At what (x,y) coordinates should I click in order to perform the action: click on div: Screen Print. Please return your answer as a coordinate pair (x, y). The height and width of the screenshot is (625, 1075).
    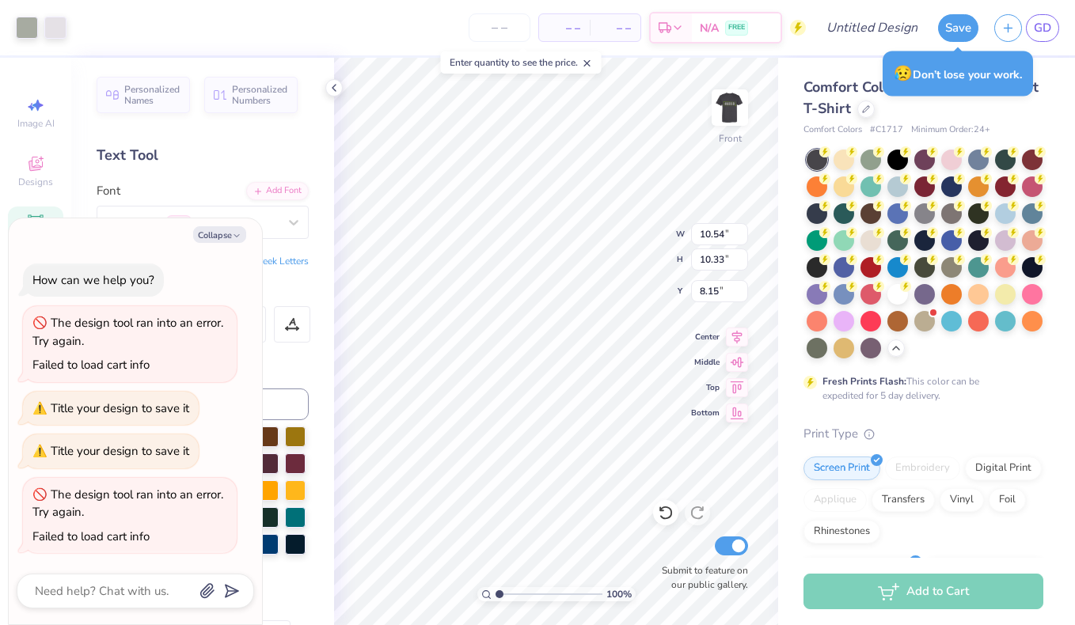
    Looking at the image, I should click on (842, 469).